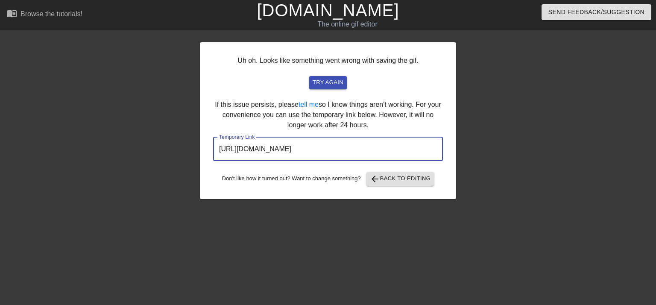 The height and width of the screenshot is (305, 656). Describe the element at coordinates (328, 179) in the screenshot. I see `div: Don't like how it turned out? Want to change something?` at that location.